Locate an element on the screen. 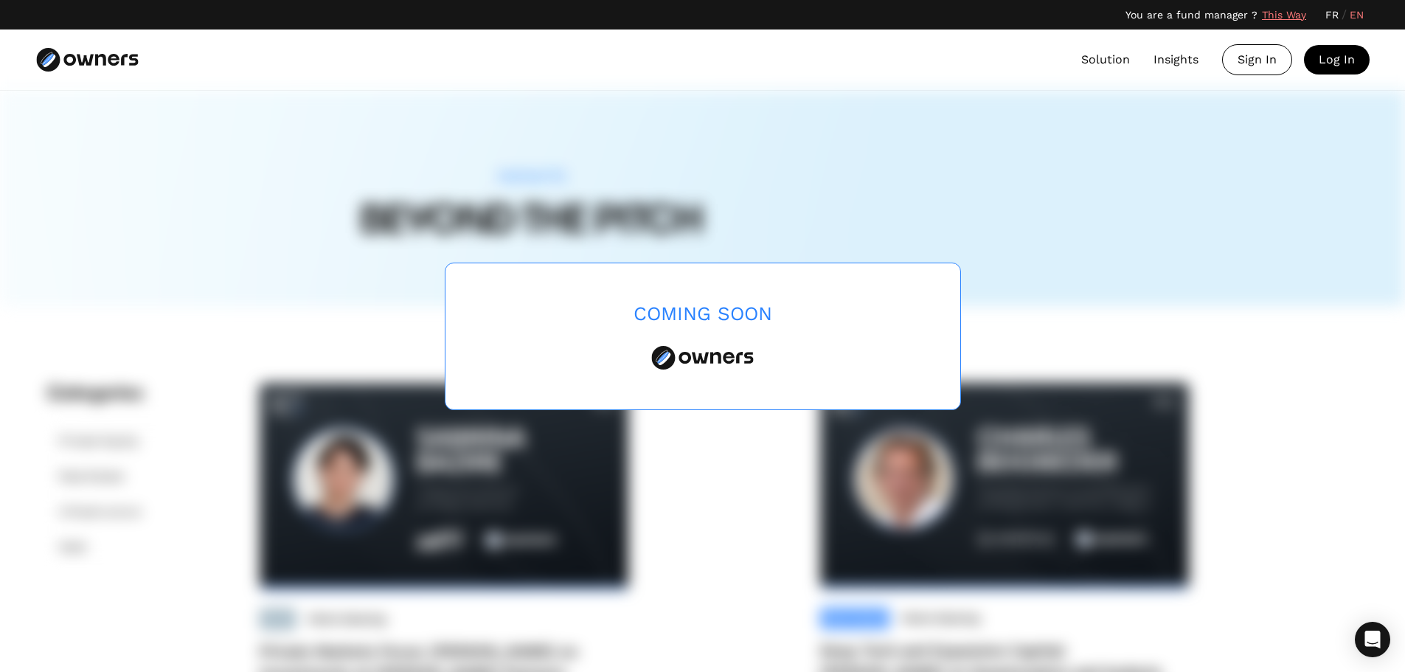 The image size is (1405, 672). div: Coming Soon is located at coordinates (703, 314).